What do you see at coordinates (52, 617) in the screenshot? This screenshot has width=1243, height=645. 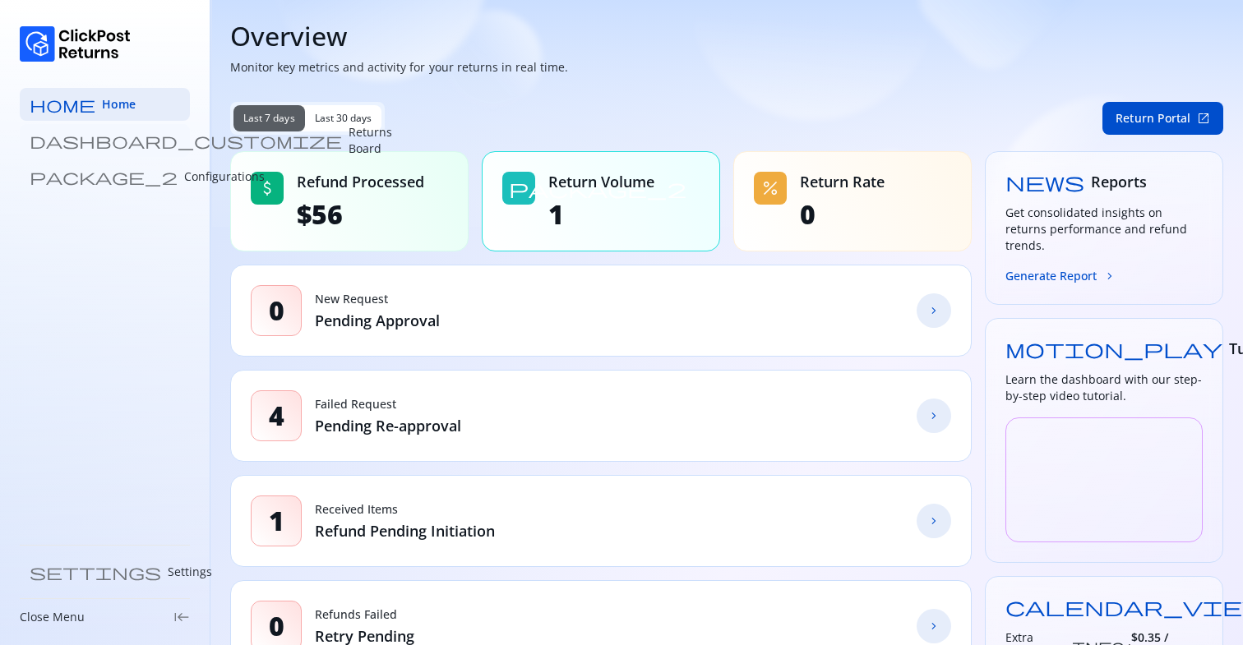 I see `p: Close Menu` at bounding box center [52, 617].